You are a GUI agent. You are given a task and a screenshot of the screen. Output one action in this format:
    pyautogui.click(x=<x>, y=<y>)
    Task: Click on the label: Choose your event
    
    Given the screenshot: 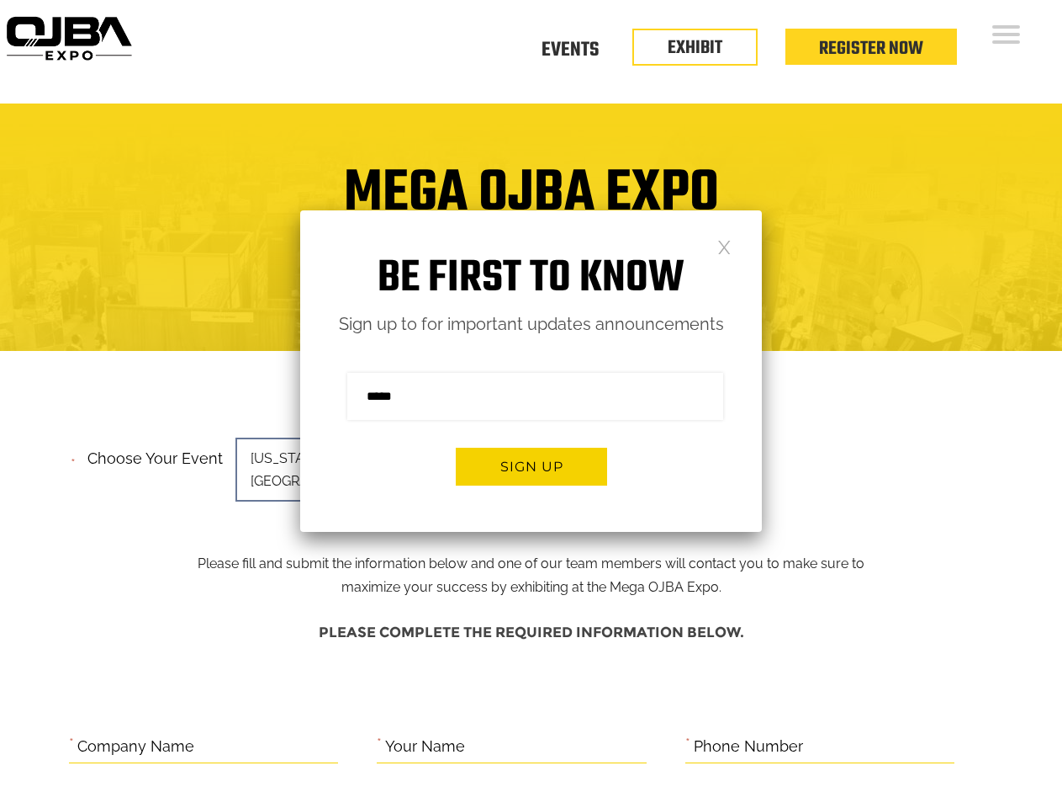 What is the action you would take?
    pyautogui.click(x=150, y=453)
    